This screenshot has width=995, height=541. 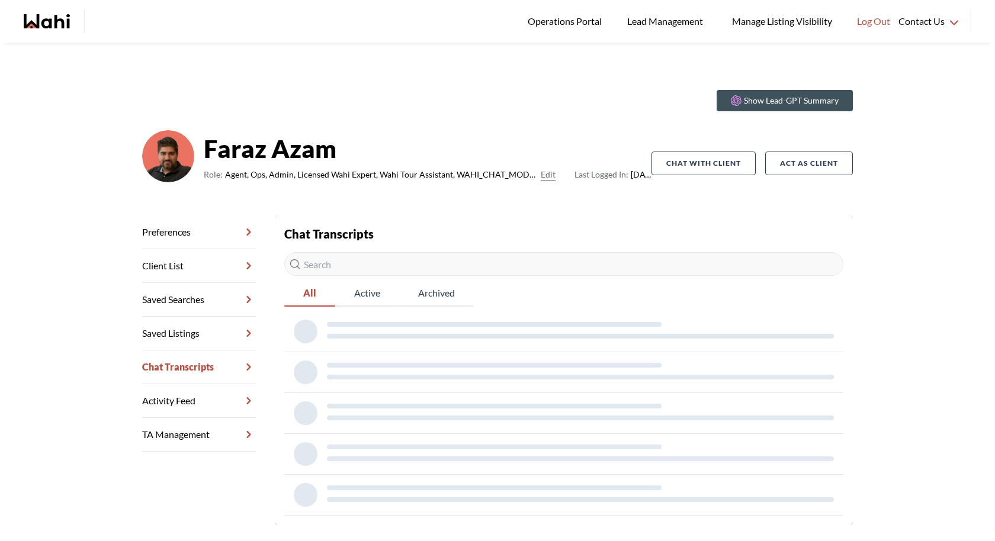 What do you see at coordinates (703, 163) in the screenshot?
I see `button: Chat with client` at bounding box center [703, 163].